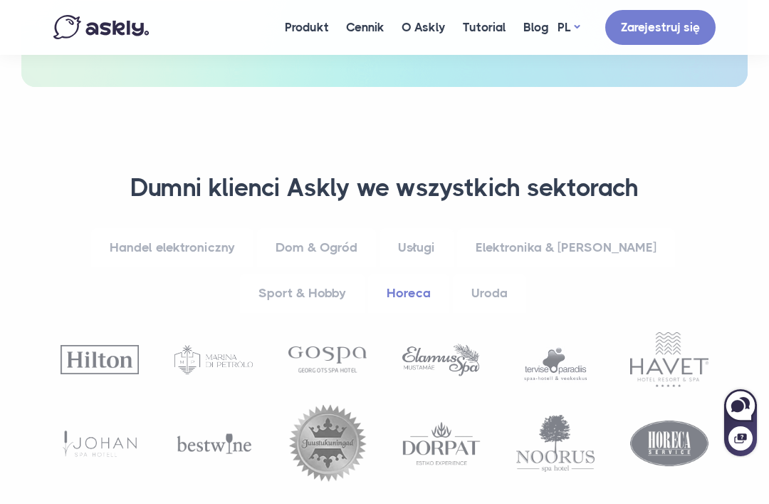 This screenshot has height=504, width=769. Describe the element at coordinates (489, 293) in the screenshot. I see `a: Uroda` at that location.